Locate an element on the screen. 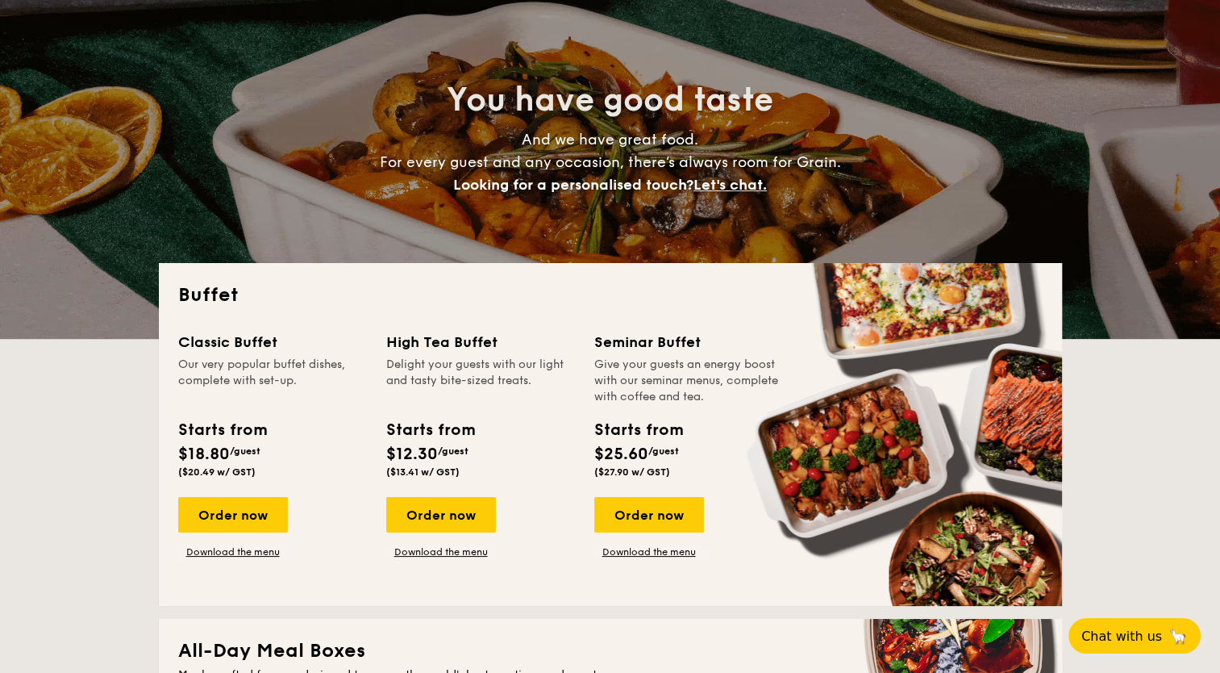  span: And we have great food. For every guest and any occasion, there’s always room for Grain. is located at coordinates (611, 162).